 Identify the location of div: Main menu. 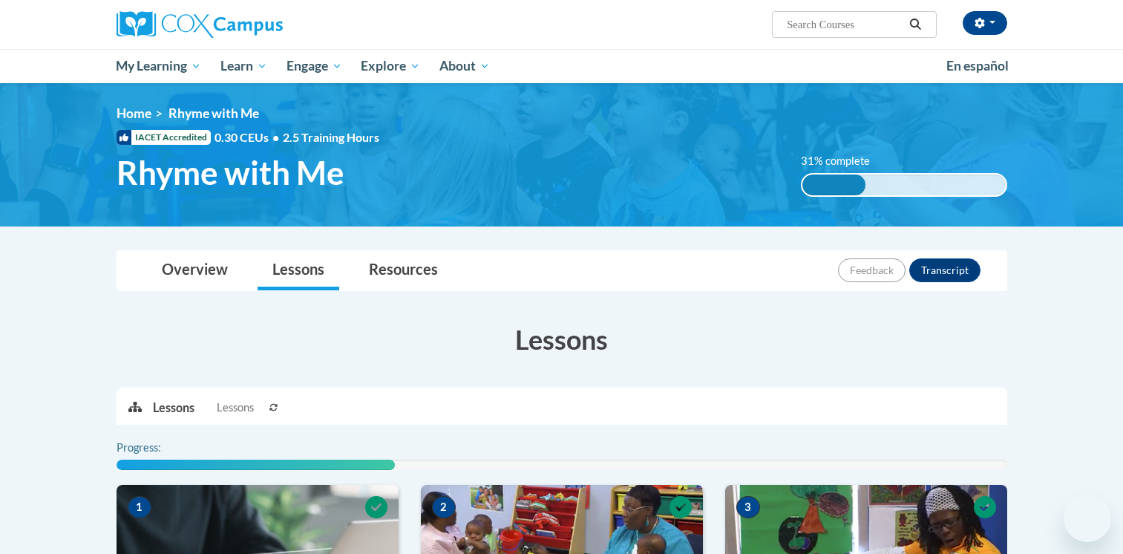
(562, 66).